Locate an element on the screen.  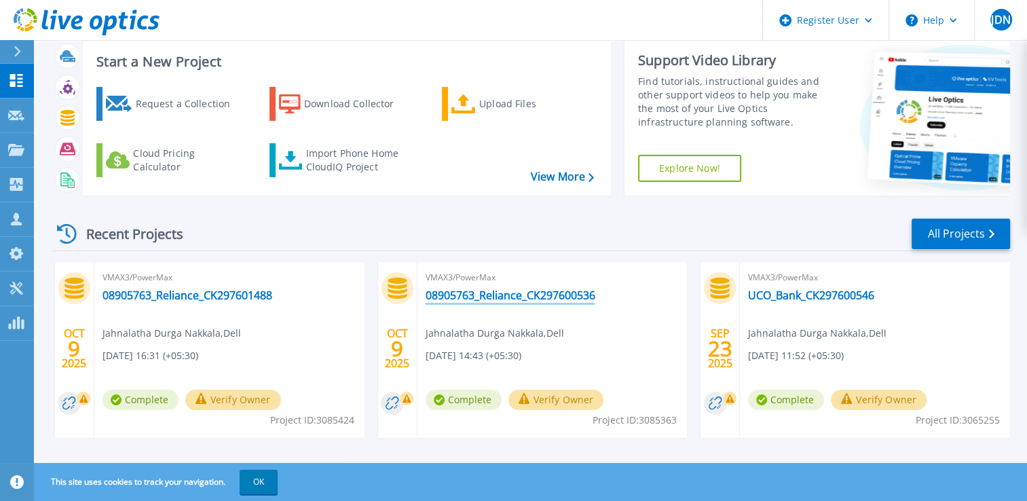
span: This site uses cookies to track your navigation. is located at coordinates (158, 482).